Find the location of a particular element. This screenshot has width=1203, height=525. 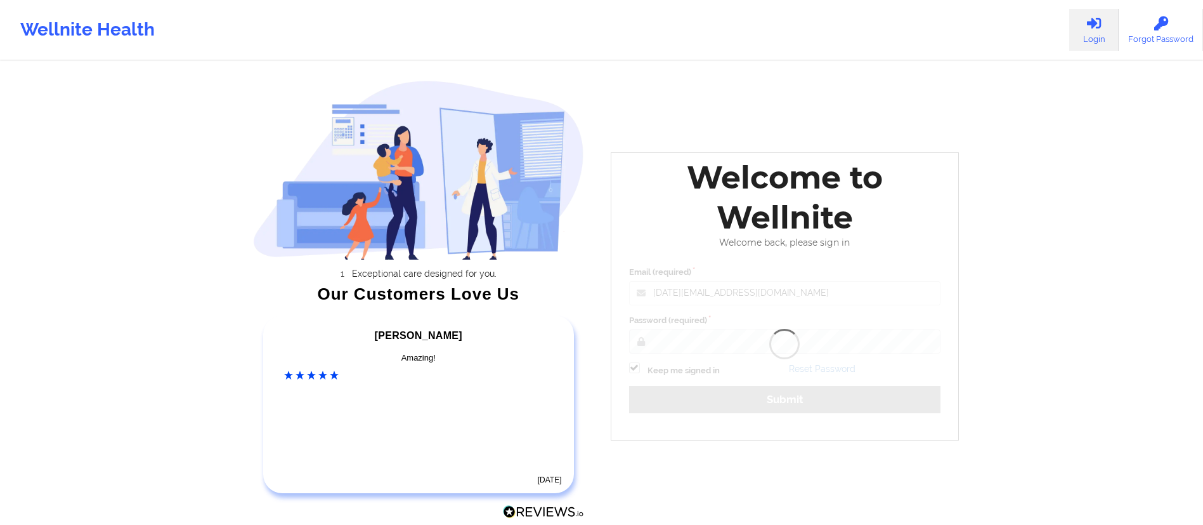

div: Welcome back, please sign in is located at coordinates (785, 242).